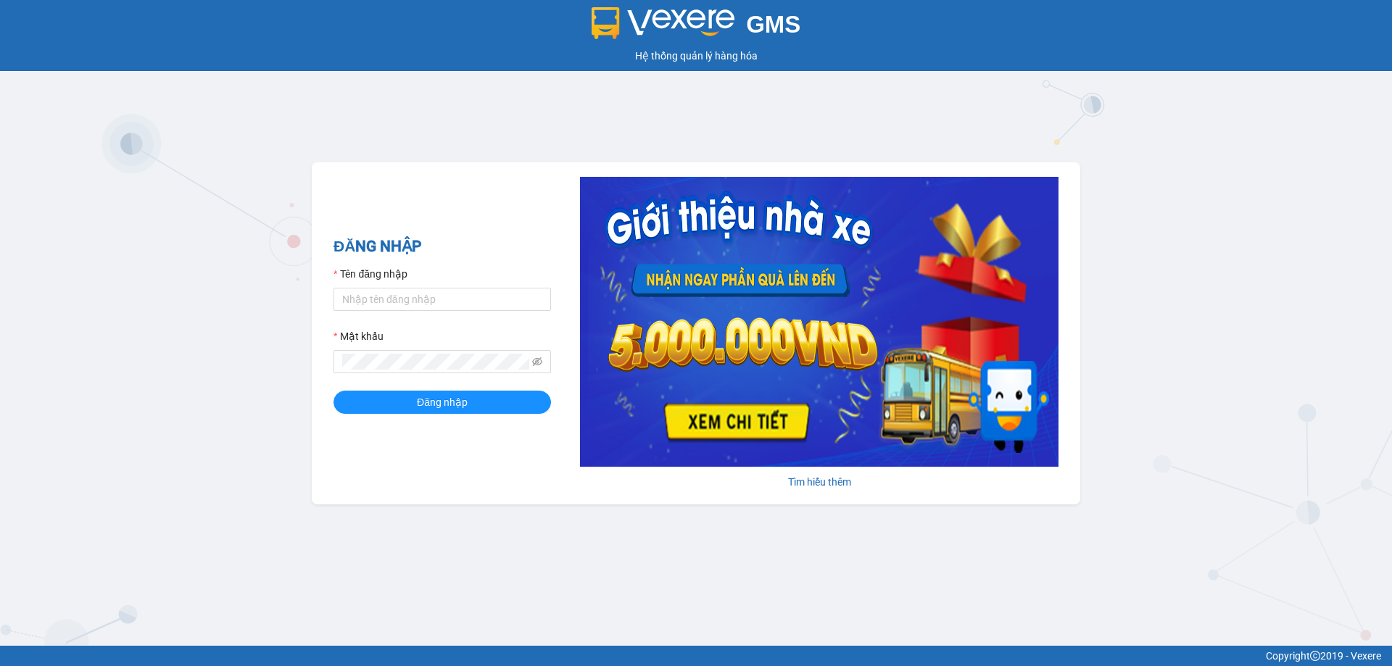 The height and width of the screenshot is (666, 1392). Describe the element at coordinates (819, 322) in the screenshot. I see `img: banner-0` at that location.